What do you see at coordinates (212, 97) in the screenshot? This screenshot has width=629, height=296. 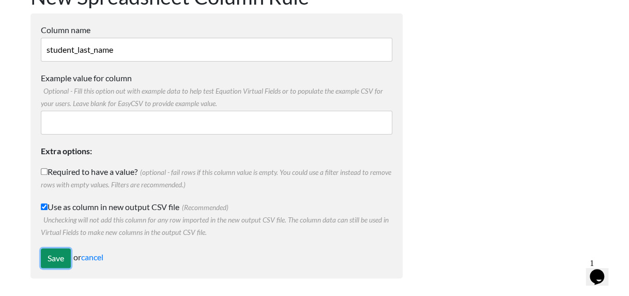 I see `span: Optional - Fill this option out with example data to help test Equation Virtual Fields or to popu...` at bounding box center [212, 97].